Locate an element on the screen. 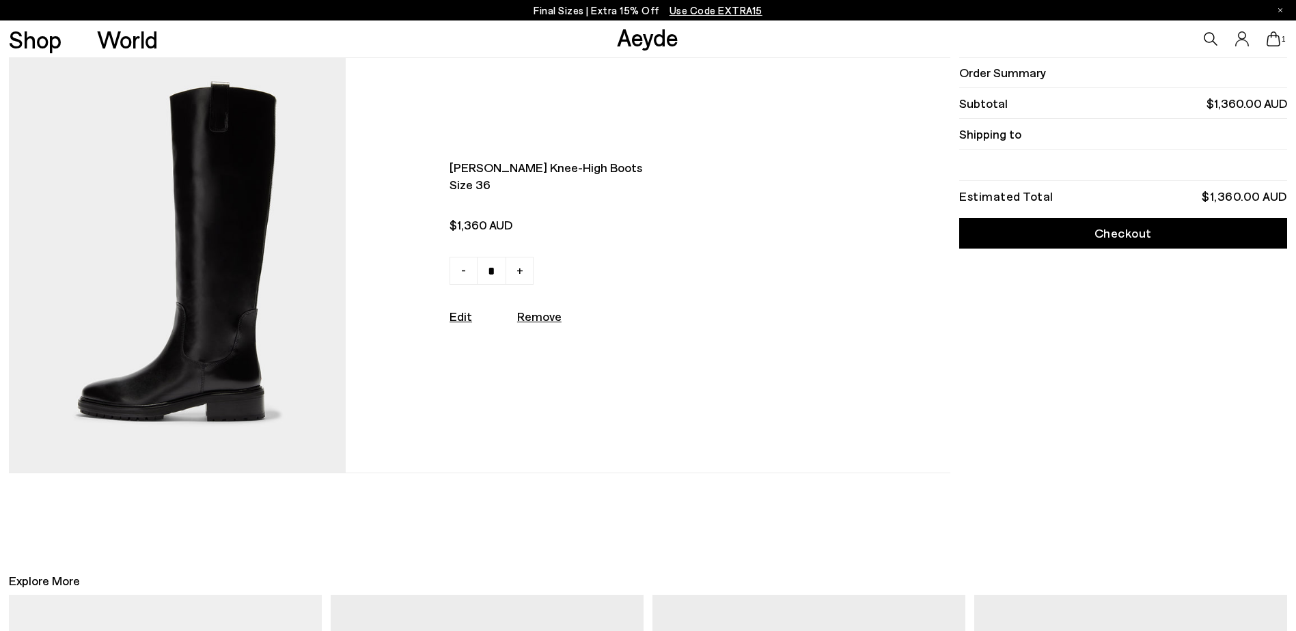 The width and height of the screenshot is (1296, 631). a: Shop is located at coordinates (35, 39).